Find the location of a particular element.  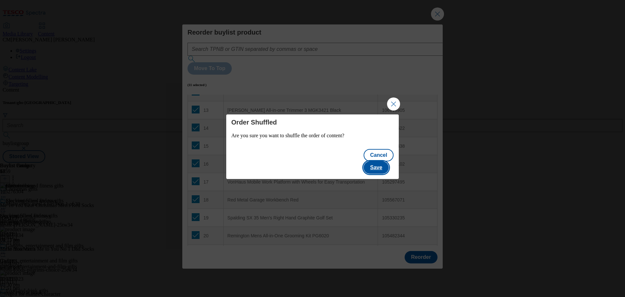

p: Are you sure you want to shuffle the order of content? is located at coordinates (312, 135).